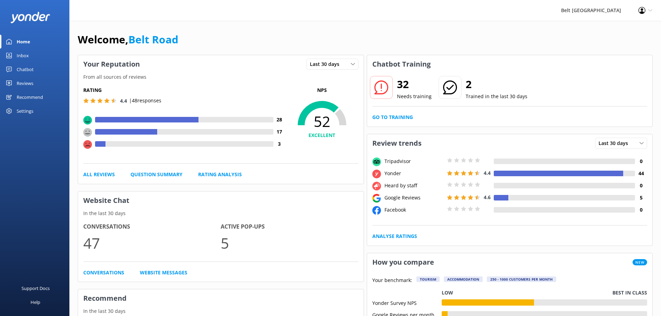 This screenshot has height=316, width=661. I want to click on p: Needs training, so click(414, 96).